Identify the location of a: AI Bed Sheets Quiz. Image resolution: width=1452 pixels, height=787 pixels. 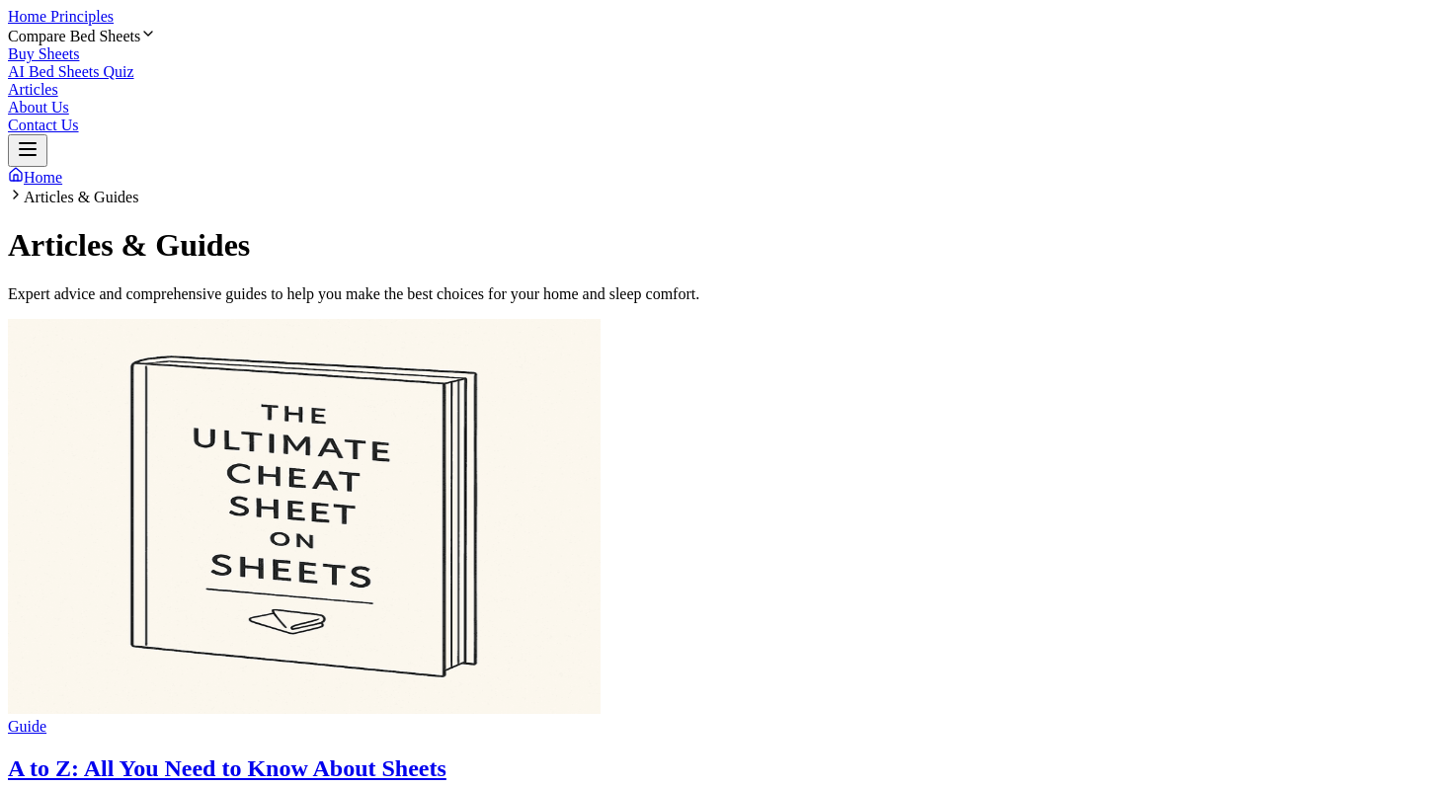
(71, 71).